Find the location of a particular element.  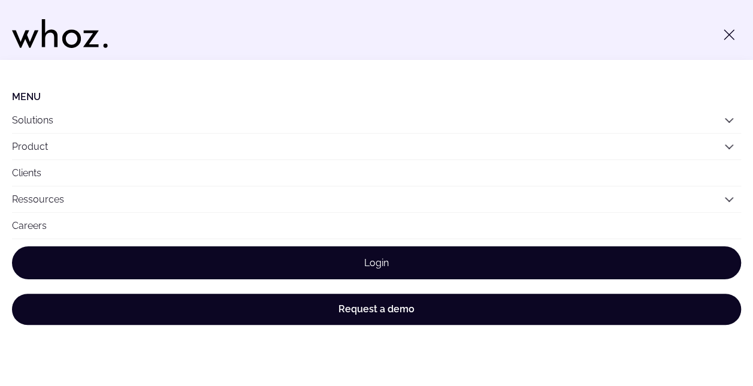

a: Request a demo is located at coordinates (376, 309).